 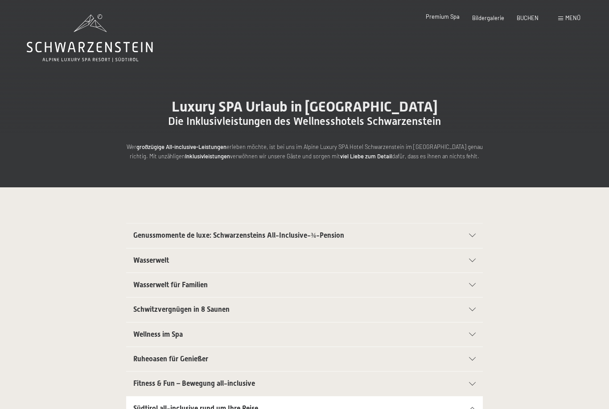 I want to click on a: Bildergalerie, so click(x=488, y=18).